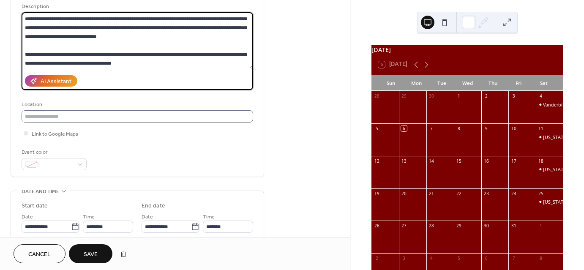 This screenshot has height=270, width=584. What do you see at coordinates (56, 82) in the screenshot?
I see `div: AI Assistant` at bounding box center [56, 82].